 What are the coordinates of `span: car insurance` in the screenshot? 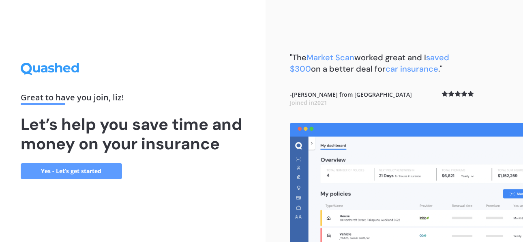 It's located at (412, 69).